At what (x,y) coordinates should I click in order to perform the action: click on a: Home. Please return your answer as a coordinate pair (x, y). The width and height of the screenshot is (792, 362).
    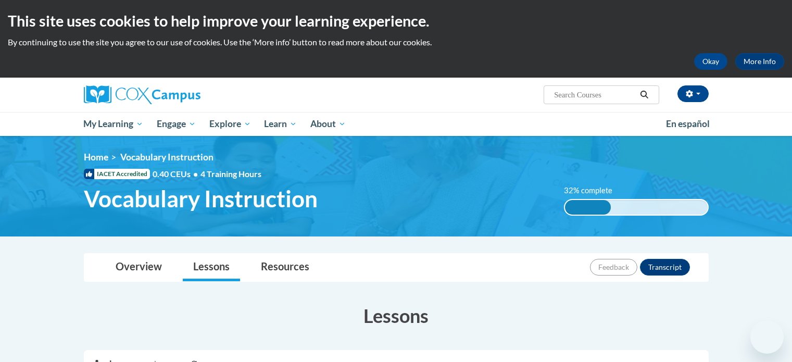
    Looking at the image, I should click on (96, 157).